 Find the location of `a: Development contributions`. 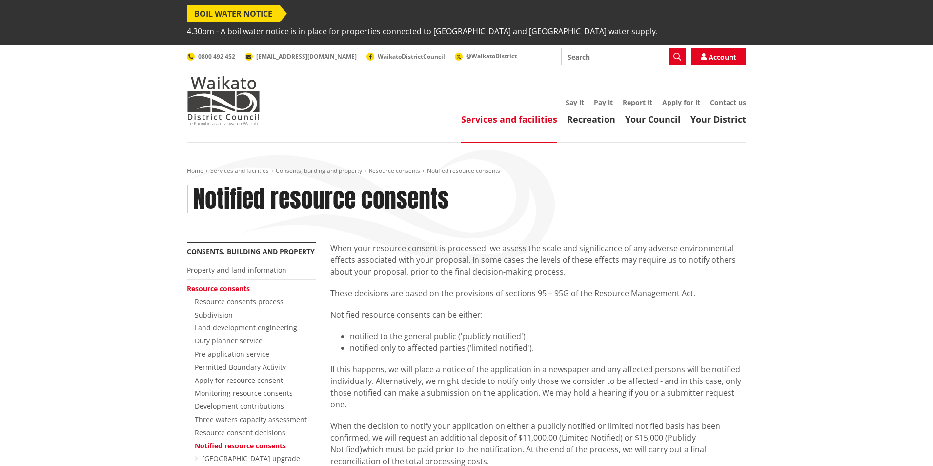

a: Development contributions is located at coordinates (239, 406).